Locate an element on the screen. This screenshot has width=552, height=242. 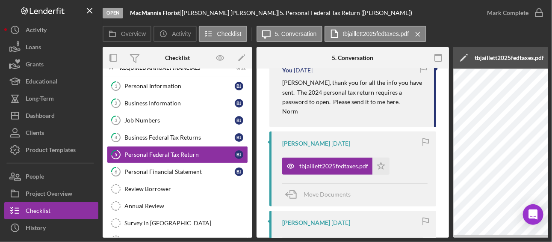
label: Checklist is located at coordinates (229, 34).